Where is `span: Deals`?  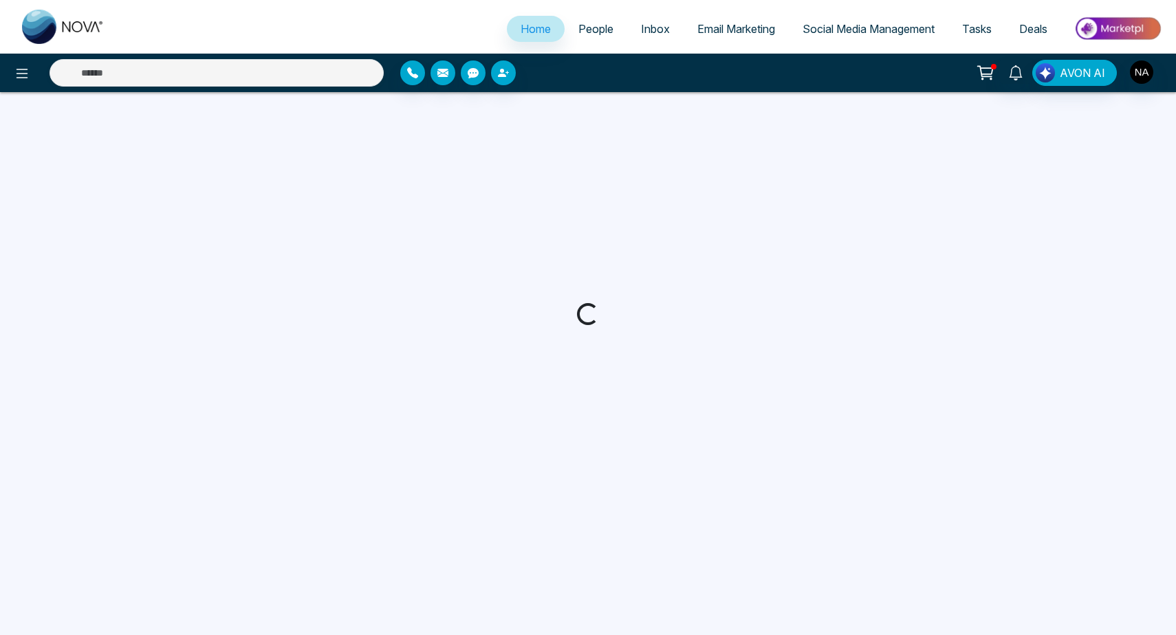 span: Deals is located at coordinates (1033, 29).